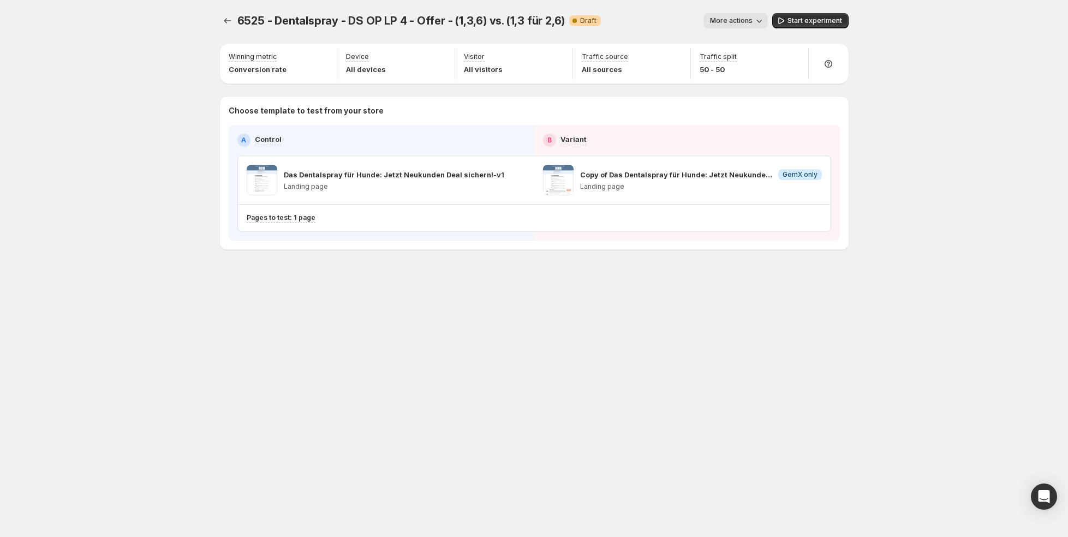  What do you see at coordinates (262, 180) in the screenshot?
I see `img: Das Dentalspray für Hunde: Jetzt Neukunden Deal sichern!-v1` at bounding box center [262, 180].